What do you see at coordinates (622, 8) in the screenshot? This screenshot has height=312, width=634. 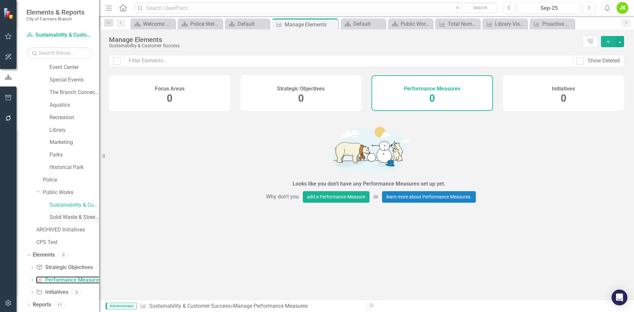 I see `button: JK` at bounding box center [622, 8].